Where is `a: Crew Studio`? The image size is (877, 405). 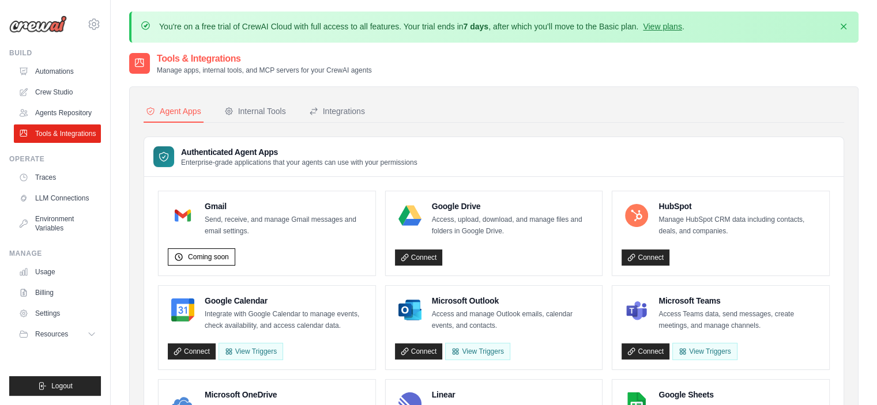
a: Crew Studio is located at coordinates (57, 92).